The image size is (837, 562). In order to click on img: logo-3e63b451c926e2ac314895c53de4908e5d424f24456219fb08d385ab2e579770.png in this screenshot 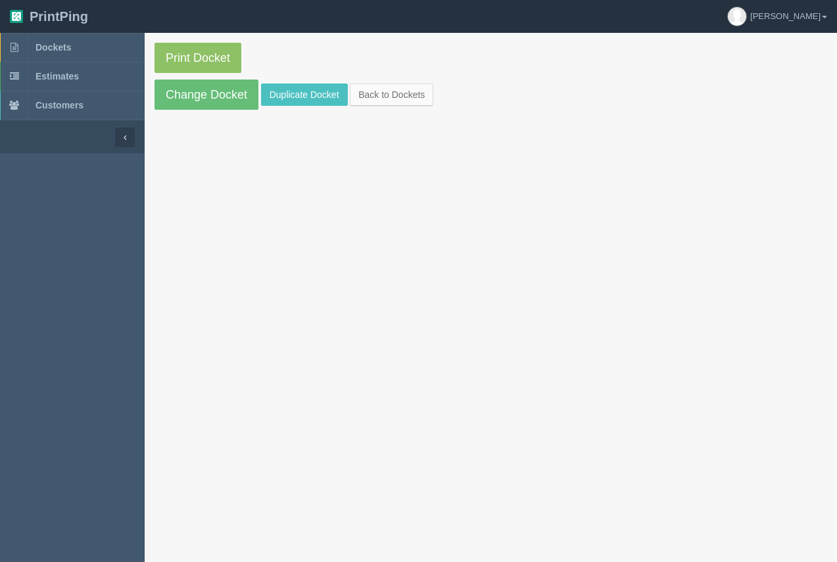, I will do `click(16, 16)`.